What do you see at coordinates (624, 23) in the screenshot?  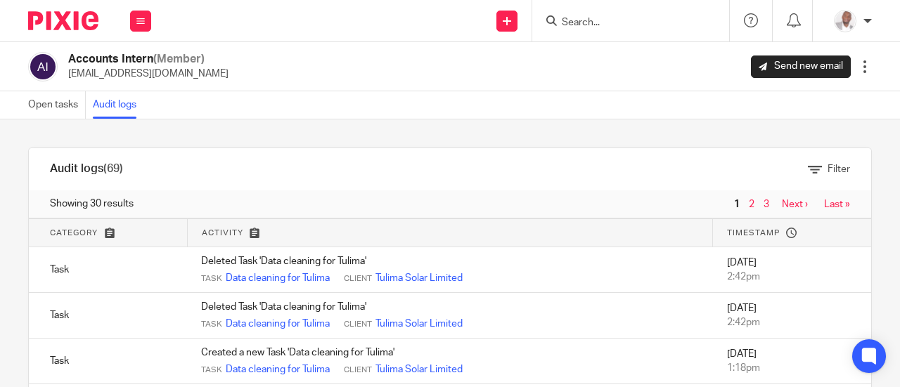 I see `input: Search` at bounding box center [624, 23].